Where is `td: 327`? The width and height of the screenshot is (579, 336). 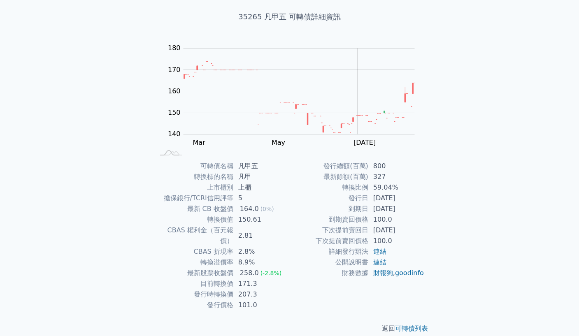
td: 327 is located at coordinates (396, 177).